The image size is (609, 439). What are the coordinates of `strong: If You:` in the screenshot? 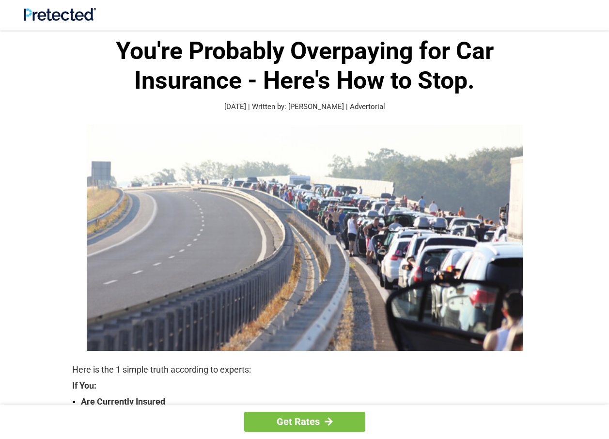 It's located at (305, 386).